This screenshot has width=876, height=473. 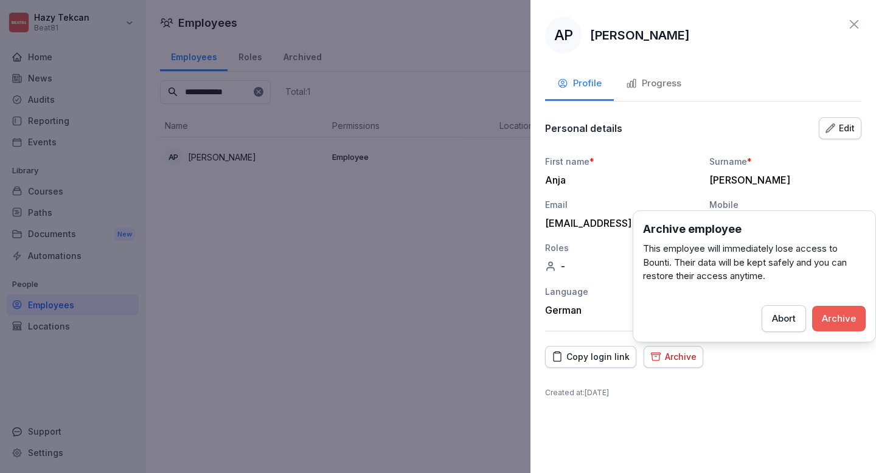 What do you see at coordinates (786, 204) in the screenshot?
I see `div: Mobile` at bounding box center [786, 204].